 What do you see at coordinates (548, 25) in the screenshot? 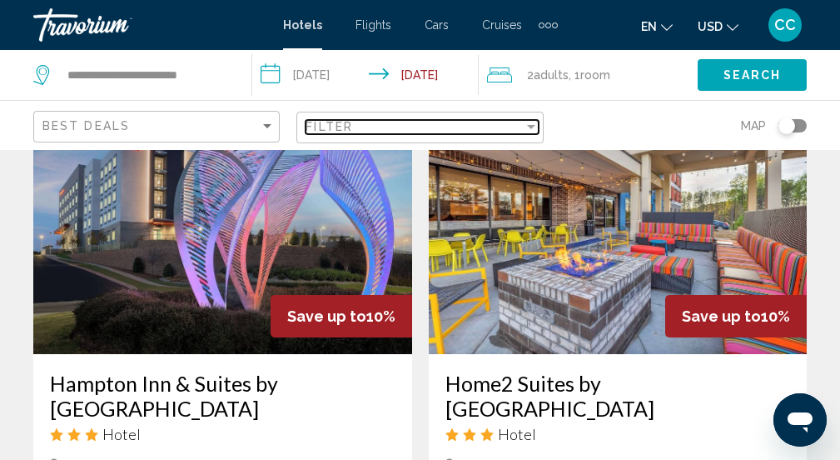
I see `button: Extra navigation items` at bounding box center [548, 25].